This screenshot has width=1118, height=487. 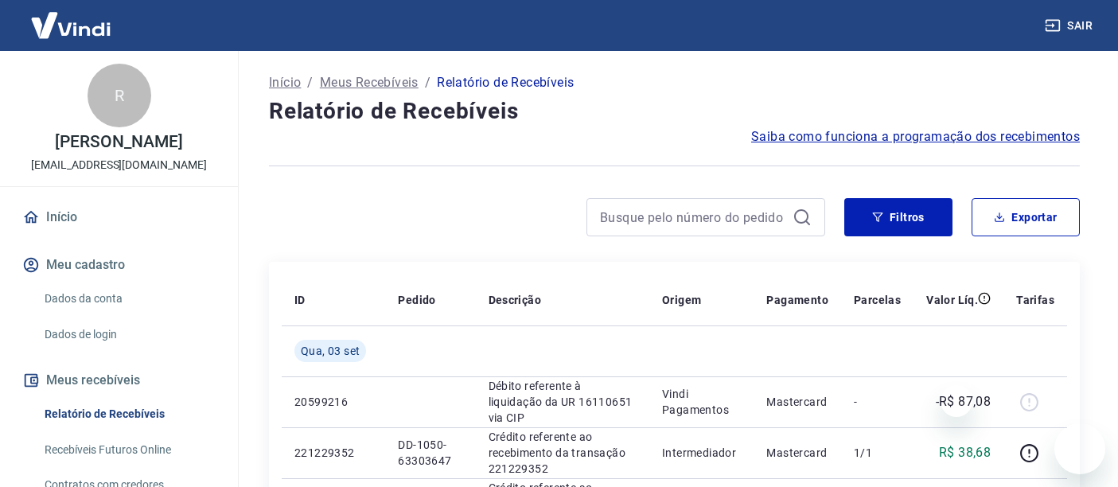 I want to click on a: Dados de login, so click(x=128, y=334).